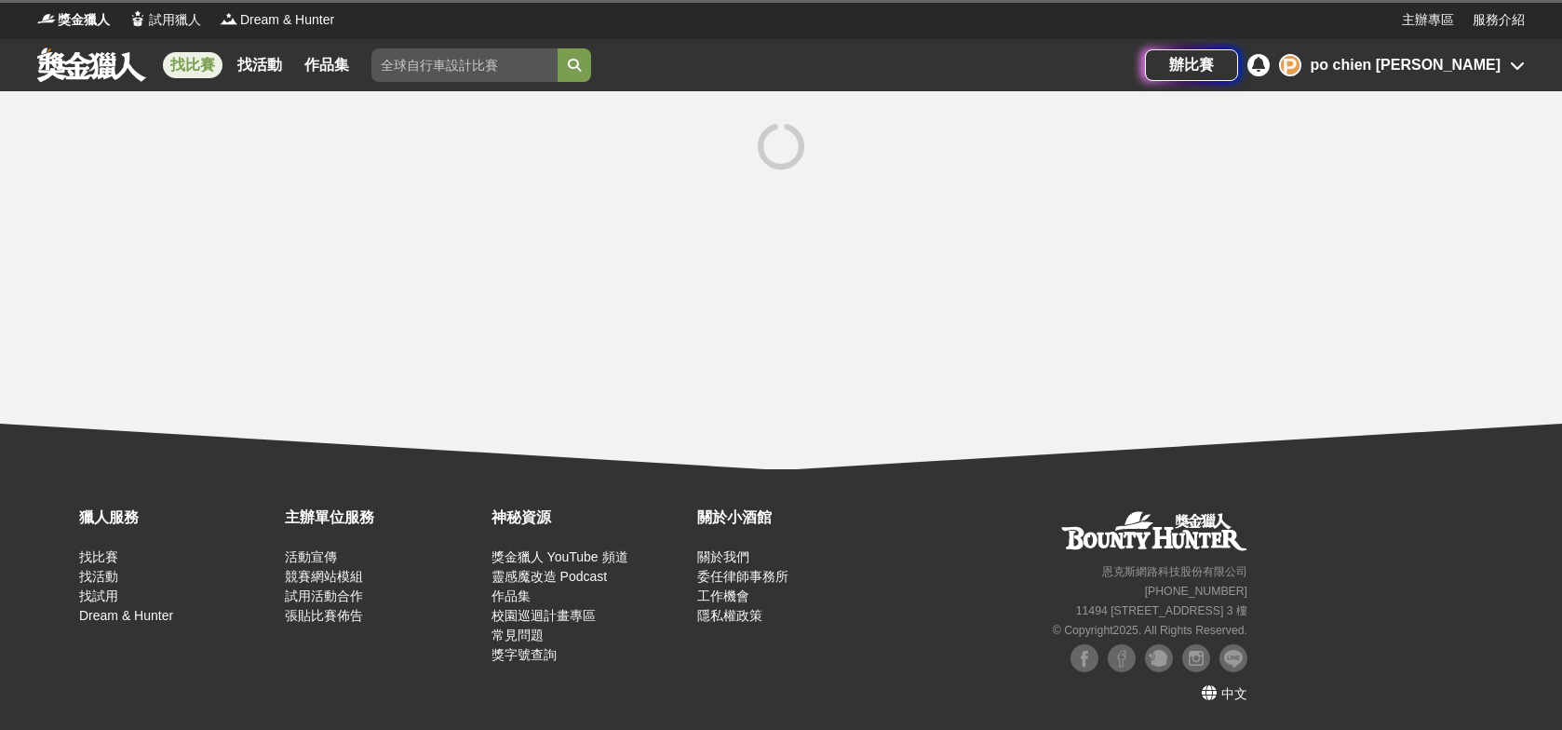 The height and width of the screenshot is (730, 1562). Describe the element at coordinates (165, 20) in the screenshot. I see `a: Logo試用獵人` at that location.